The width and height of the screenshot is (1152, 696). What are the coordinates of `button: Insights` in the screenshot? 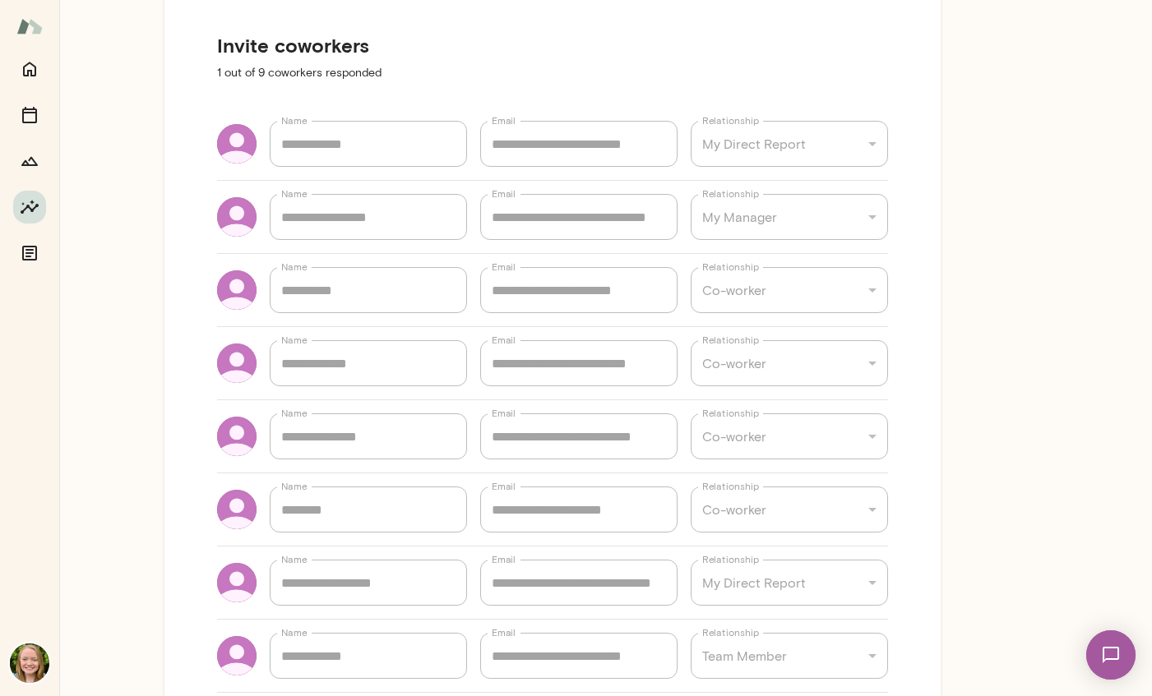 It's located at (30, 207).